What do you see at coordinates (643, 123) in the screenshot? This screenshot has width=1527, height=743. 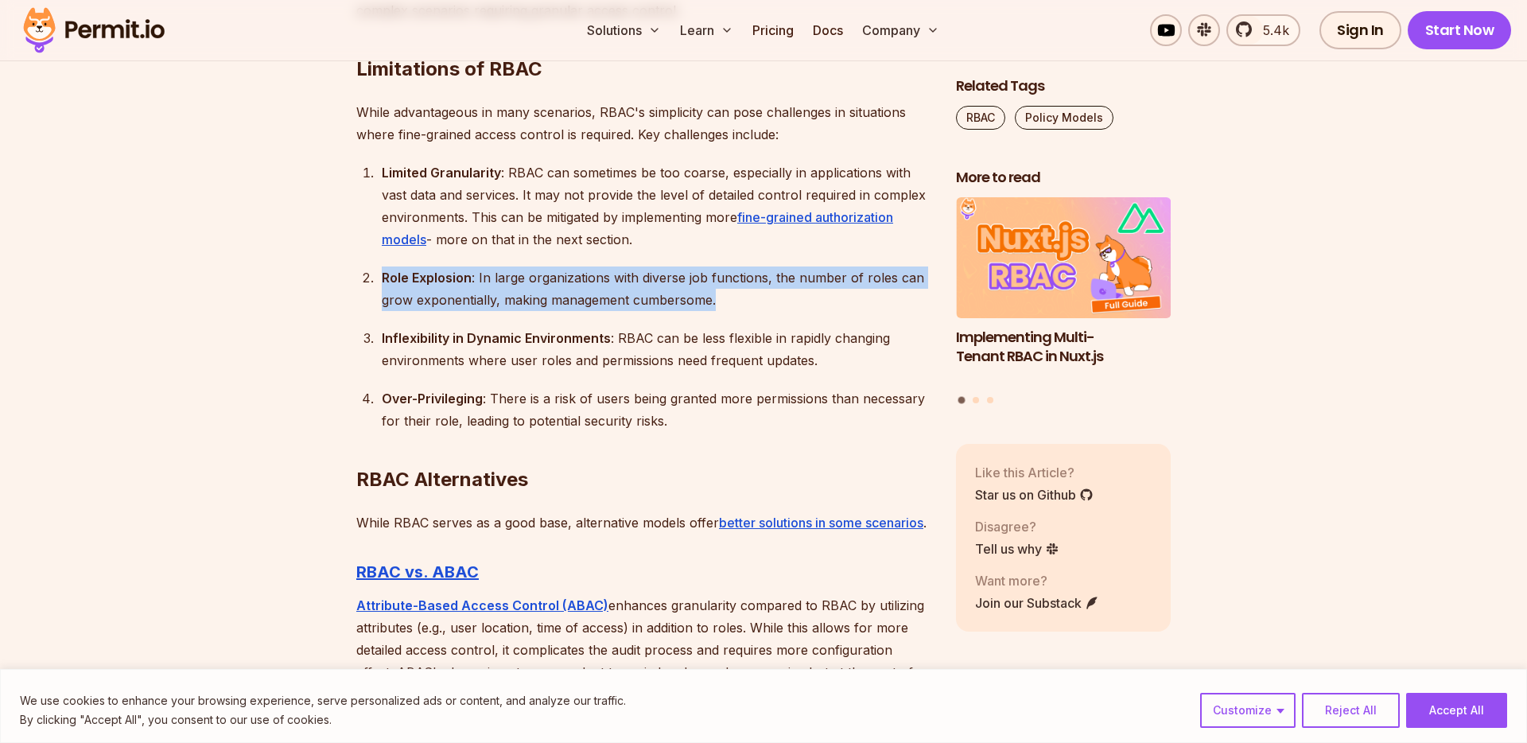 I see `p: While advantageous in many scenarios, RBAC's simplicity can pose challenges in situations where f...` at bounding box center [643, 123].